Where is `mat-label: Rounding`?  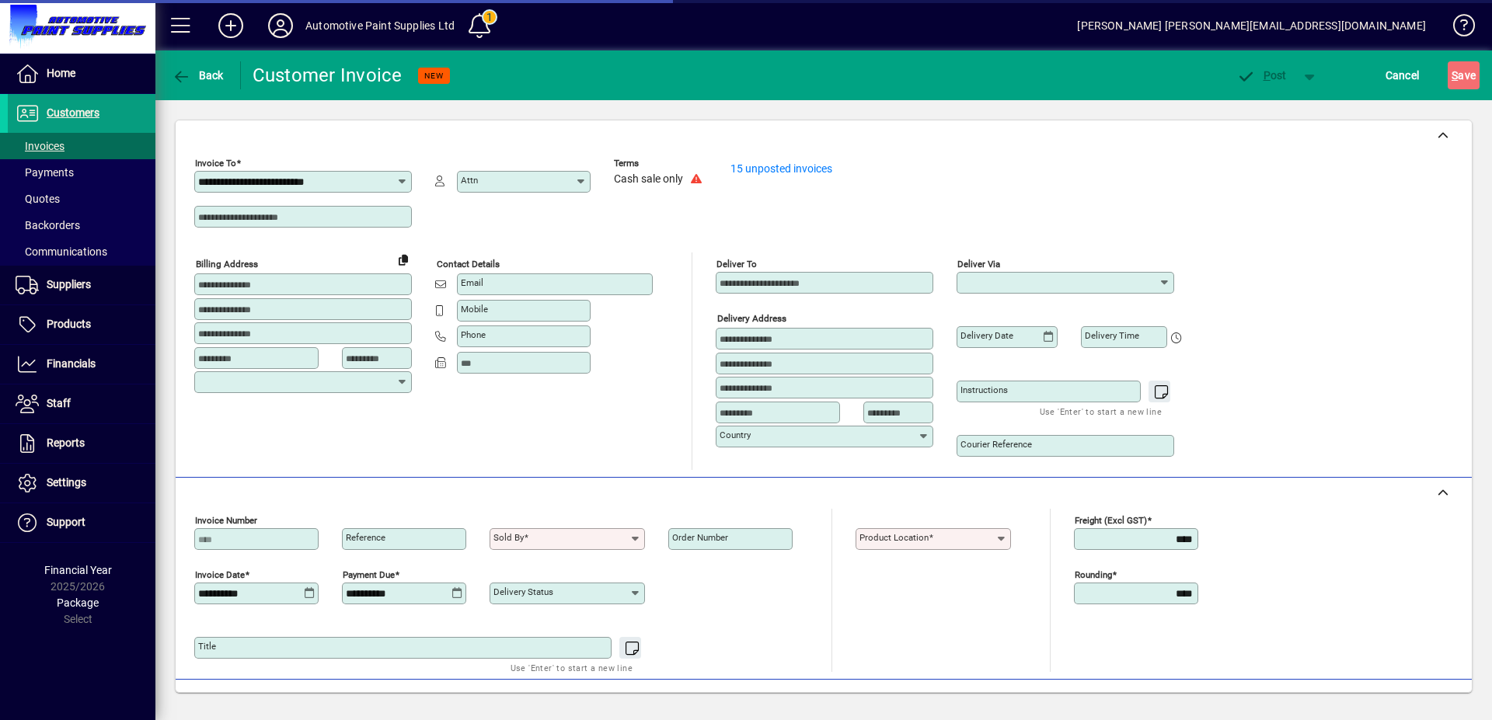 mat-label: Rounding is located at coordinates (1093, 575).